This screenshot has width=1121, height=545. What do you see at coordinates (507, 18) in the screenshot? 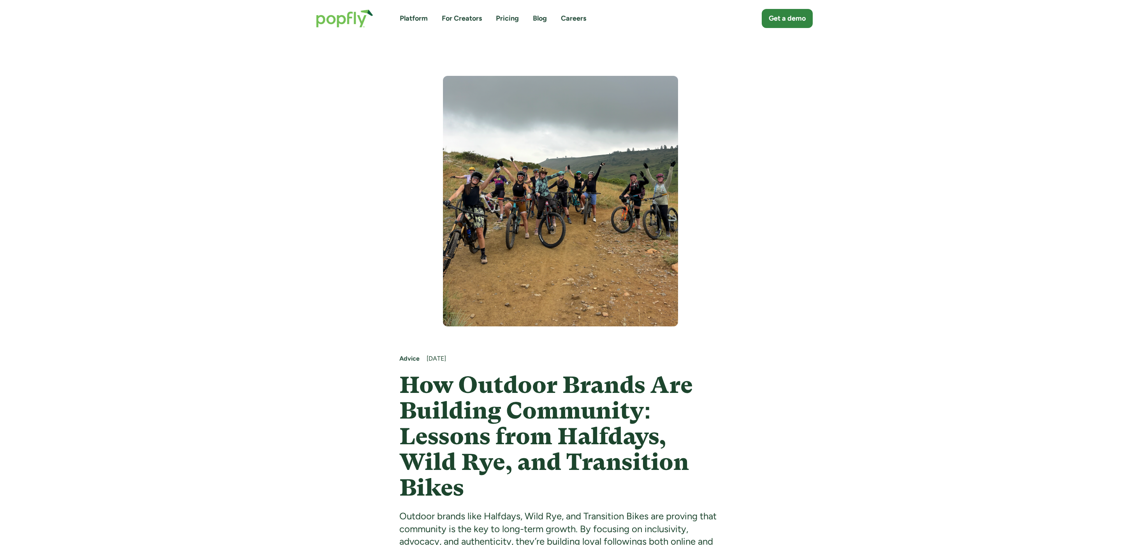
I see `a: Pricing` at bounding box center [507, 18].